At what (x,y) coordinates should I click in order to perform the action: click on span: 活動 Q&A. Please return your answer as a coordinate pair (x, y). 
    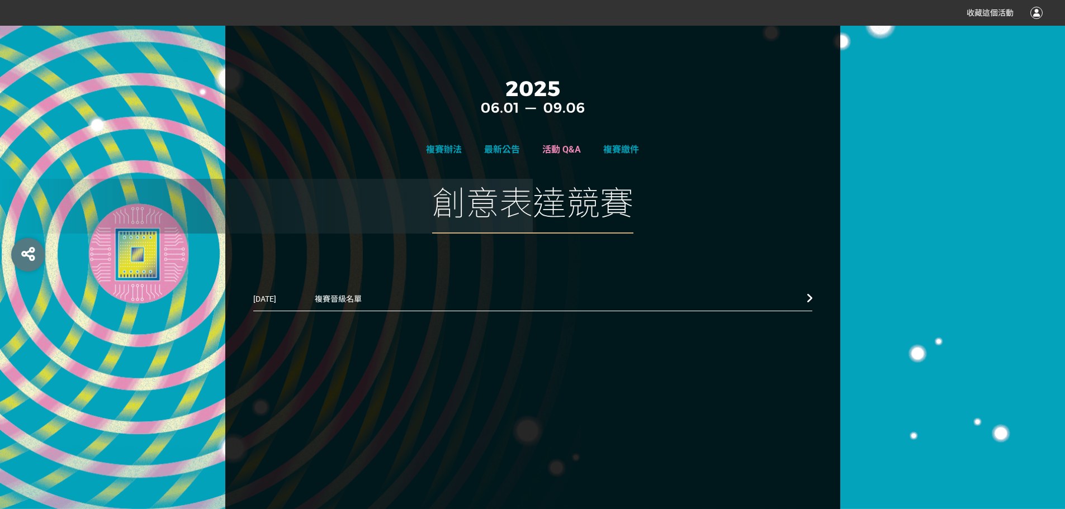
    Looking at the image, I should click on (561, 149).